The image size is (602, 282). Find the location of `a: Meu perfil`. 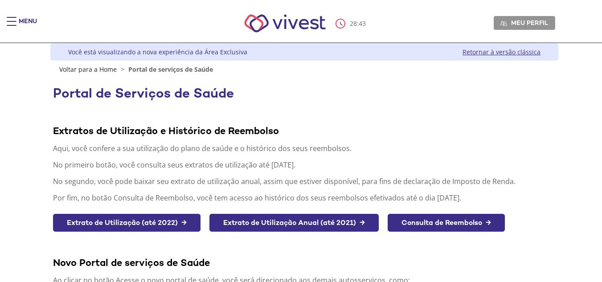

a: Meu perfil is located at coordinates (524, 23).